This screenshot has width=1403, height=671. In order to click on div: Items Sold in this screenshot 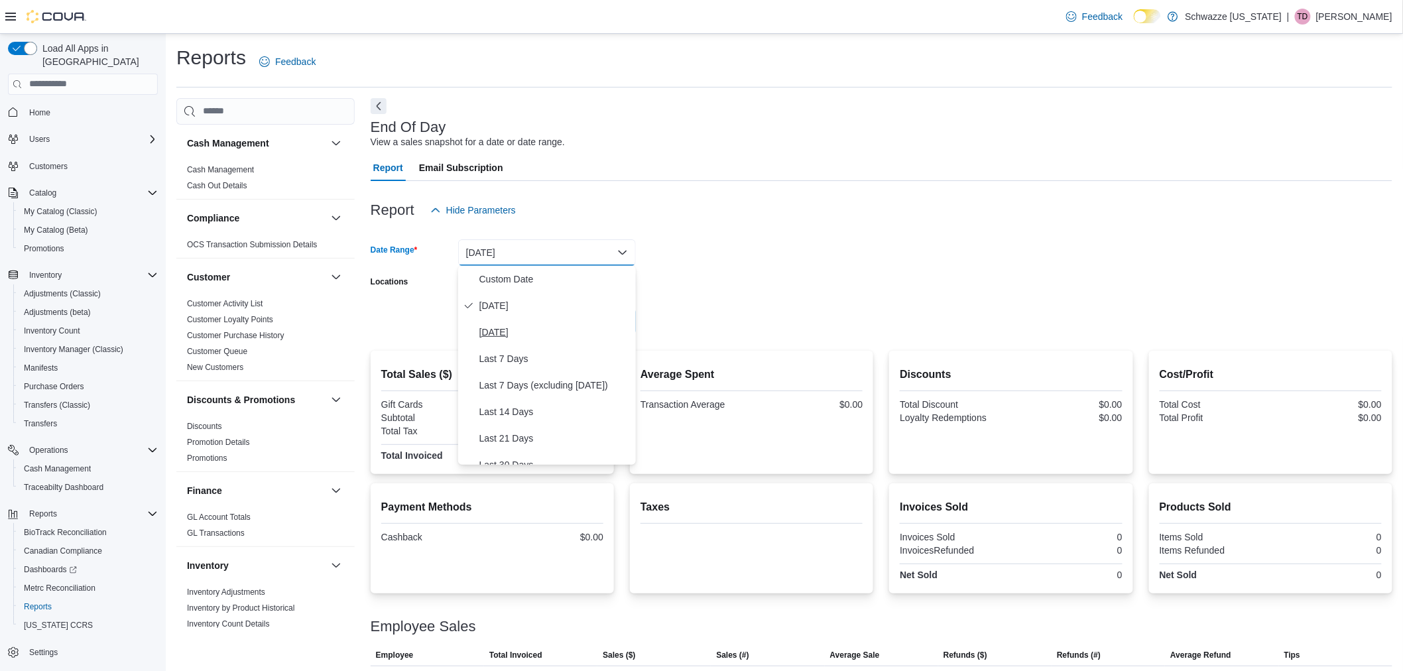, I will do `click(1214, 537)`.